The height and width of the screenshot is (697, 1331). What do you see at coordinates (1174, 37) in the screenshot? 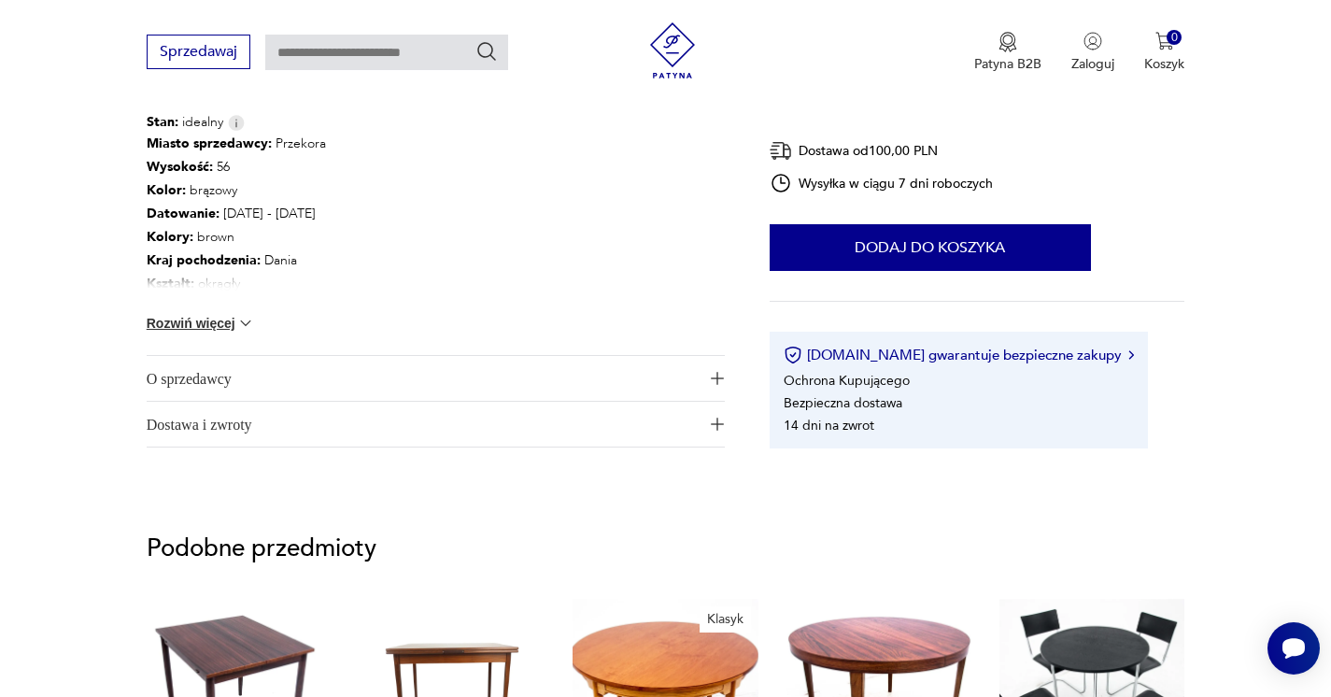
I see `div: 0` at bounding box center [1174, 37].